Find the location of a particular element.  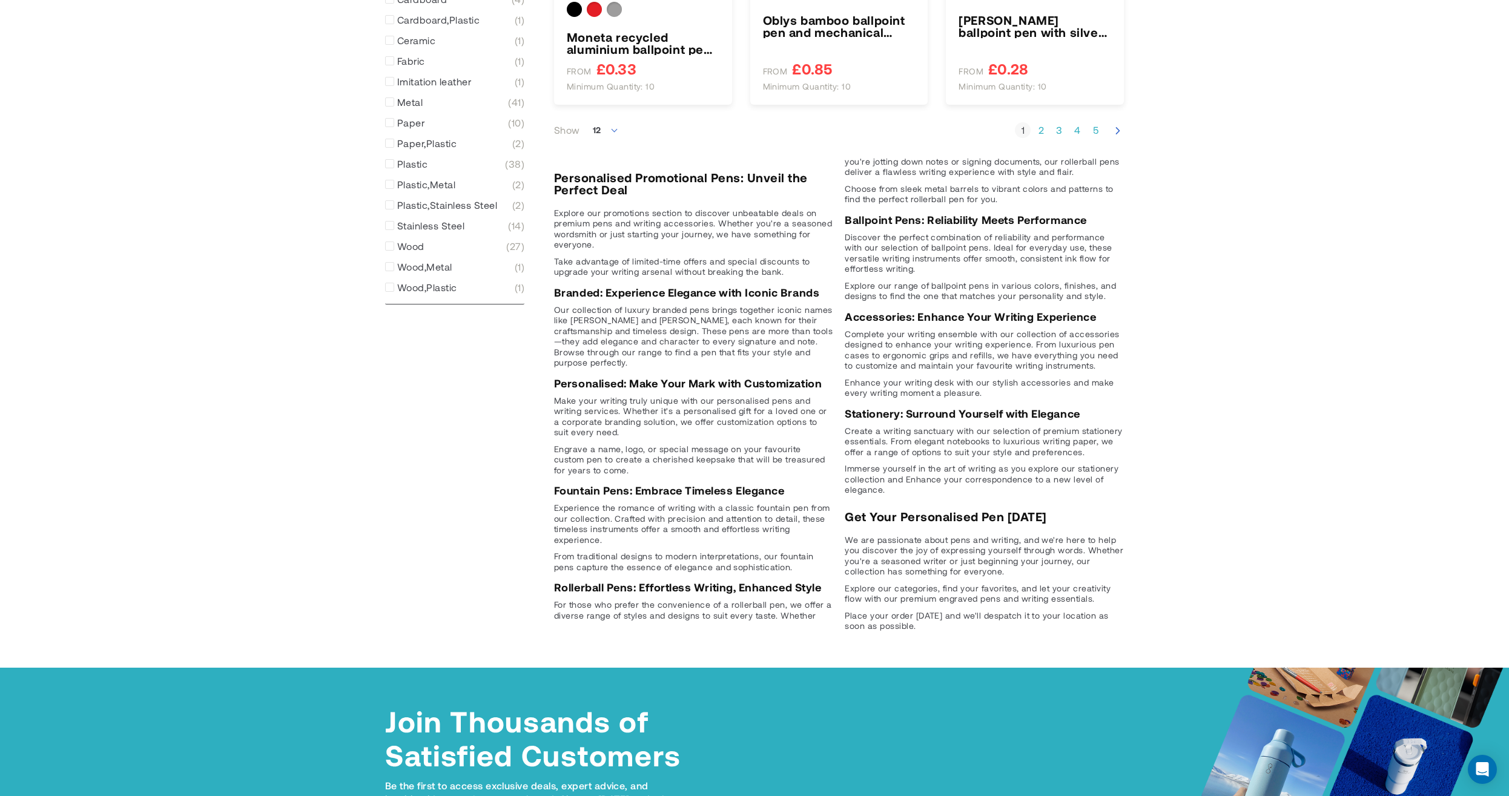

a: Stainless Steel 14 is located at coordinates (455, 226).